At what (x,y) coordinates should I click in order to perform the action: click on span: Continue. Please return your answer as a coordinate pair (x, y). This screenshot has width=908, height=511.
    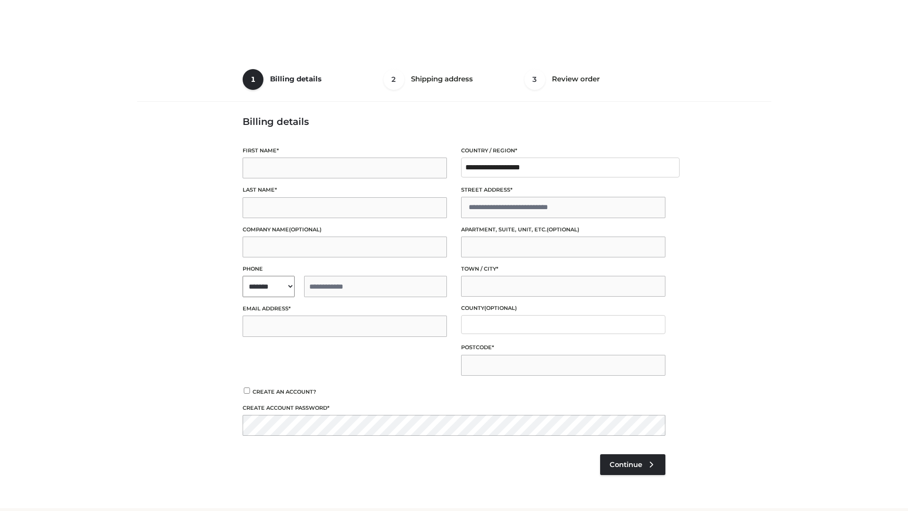
    Looking at the image, I should click on (626, 464).